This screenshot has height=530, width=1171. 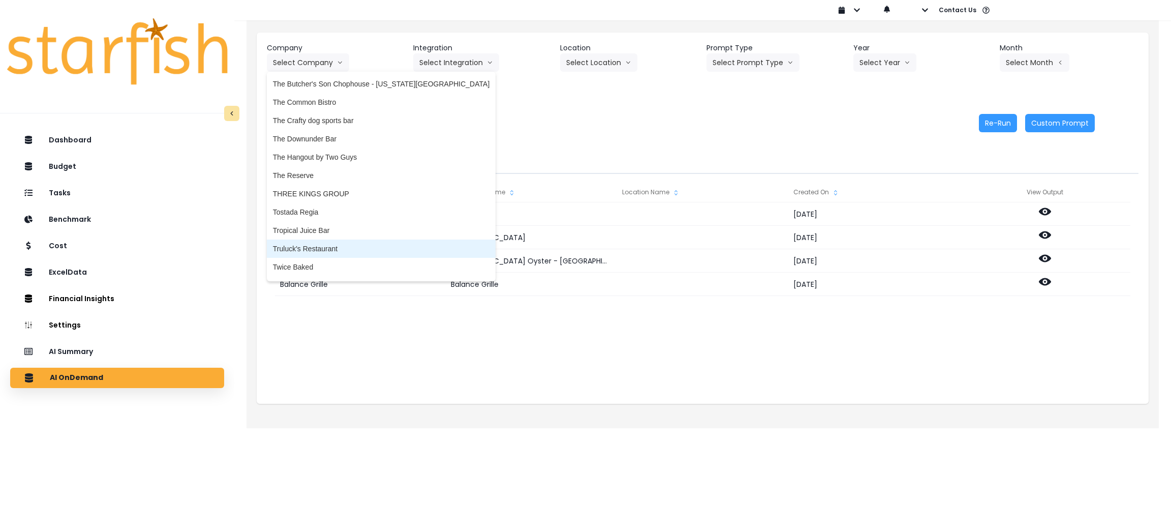 I want to click on button: Select Locationarrow down line, so click(x=599, y=63).